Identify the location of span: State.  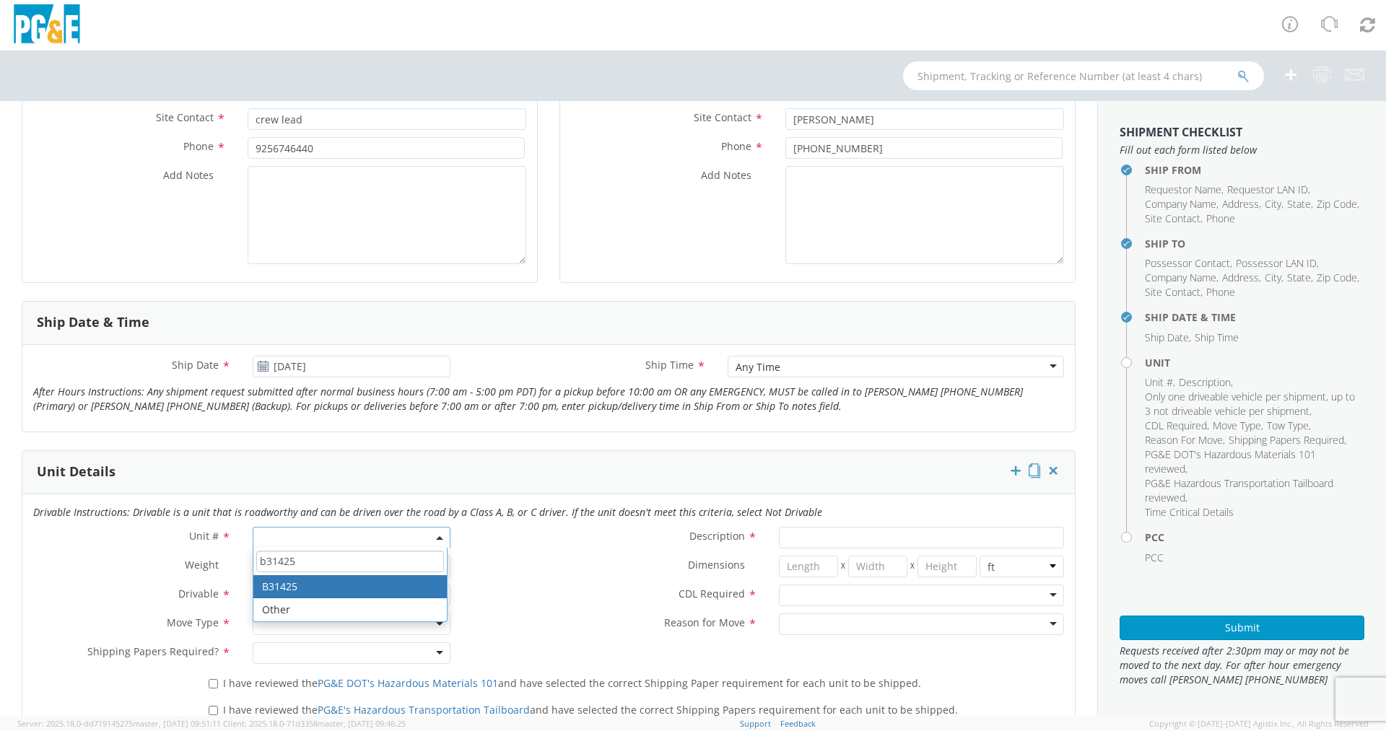
(1298, 277).